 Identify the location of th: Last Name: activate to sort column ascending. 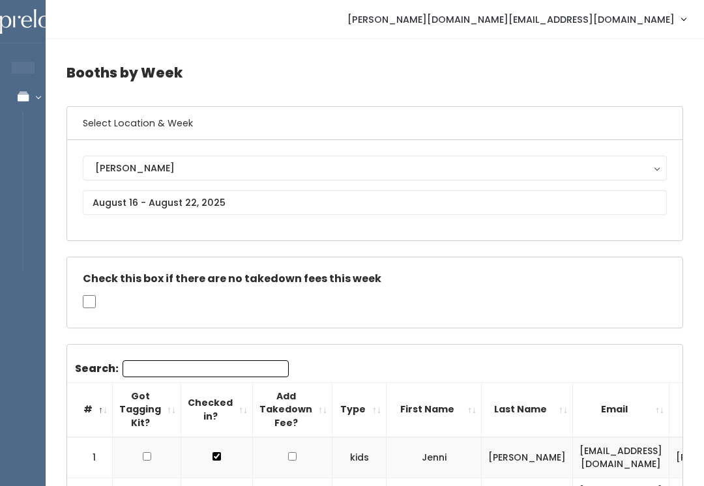
(527, 409).